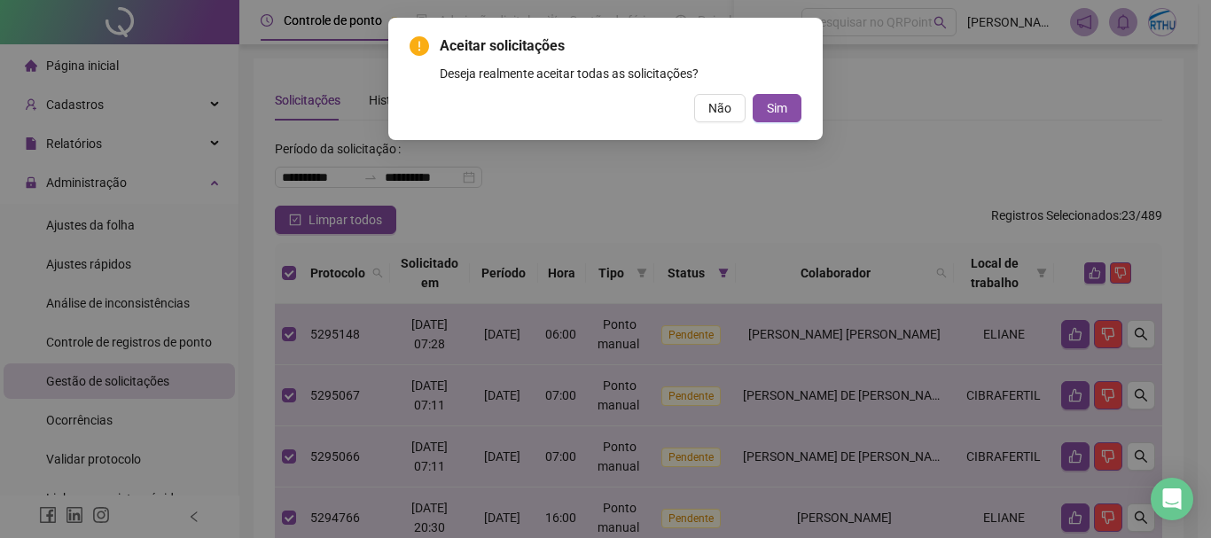 The image size is (1211, 538). I want to click on span: Aceitar solicitações, so click(621, 46).